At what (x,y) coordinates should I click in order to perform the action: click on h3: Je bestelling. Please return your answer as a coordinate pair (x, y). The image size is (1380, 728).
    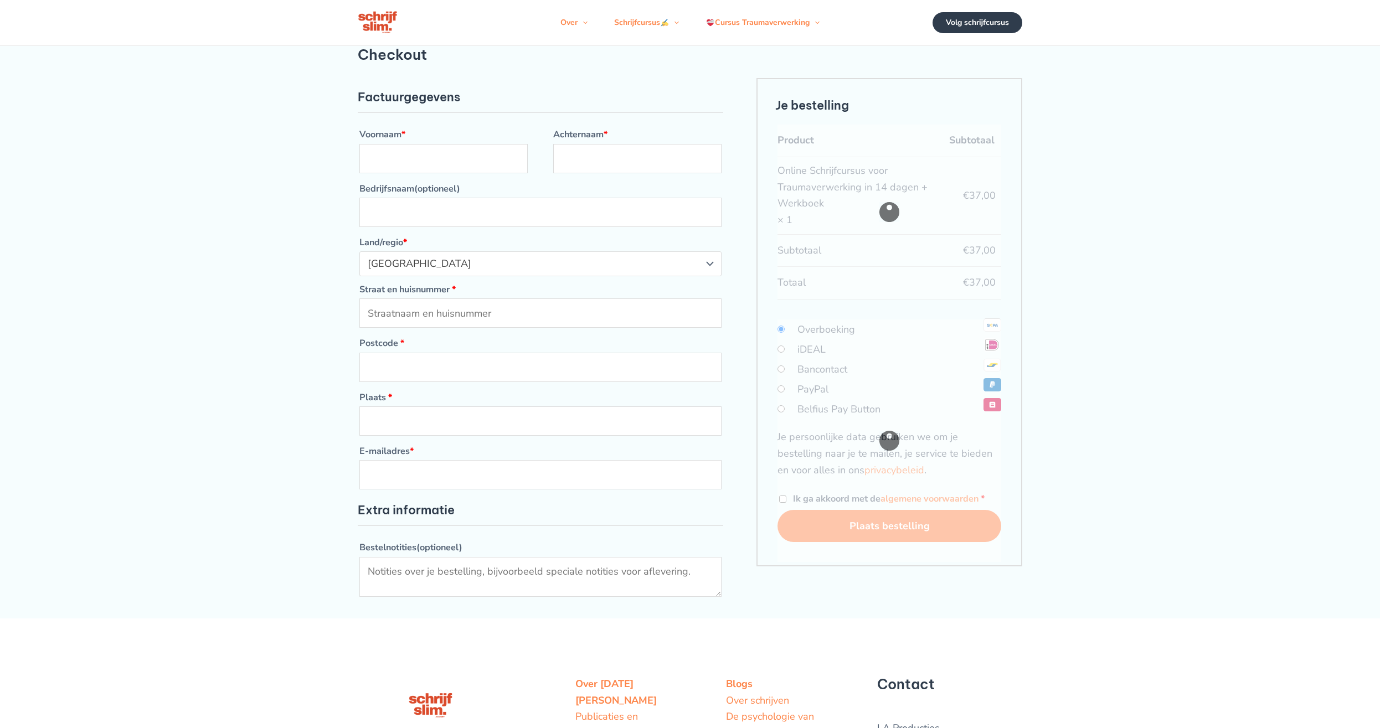
    Looking at the image, I should click on (889, 101).